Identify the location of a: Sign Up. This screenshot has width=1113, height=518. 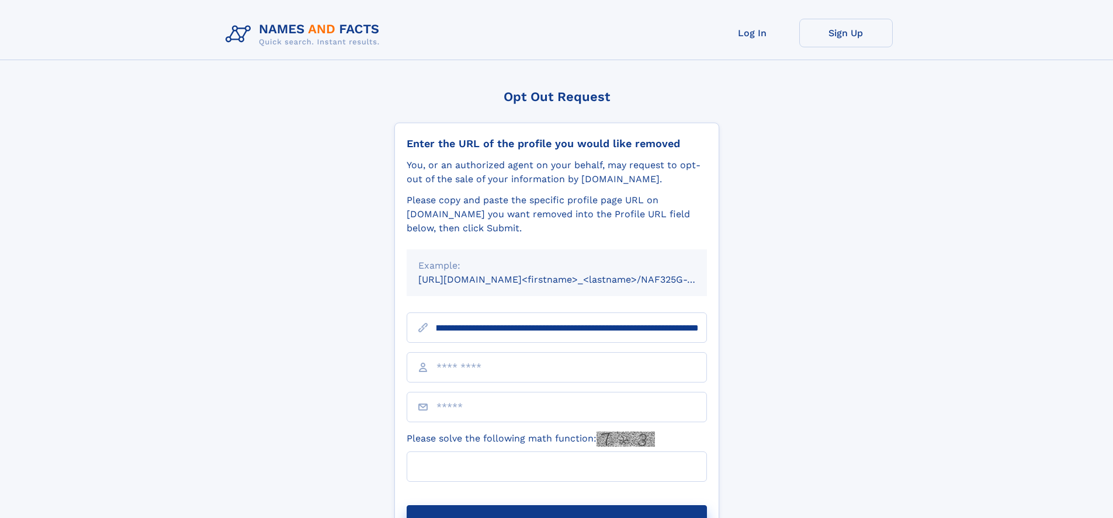
(846, 33).